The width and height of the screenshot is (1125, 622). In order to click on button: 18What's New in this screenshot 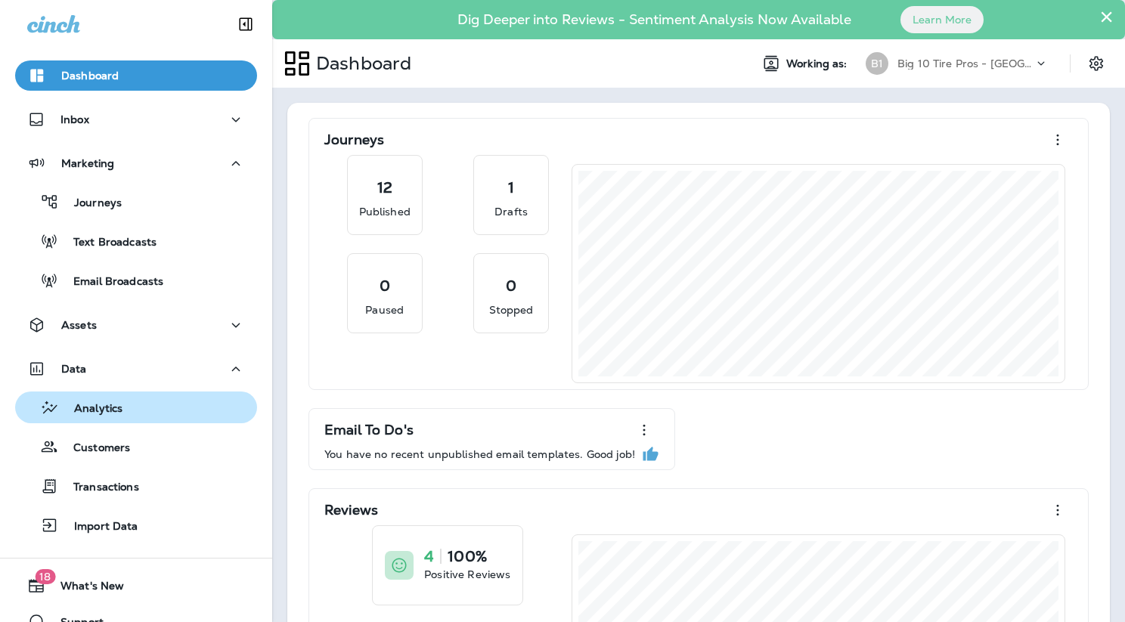, I will do `click(136, 586)`.